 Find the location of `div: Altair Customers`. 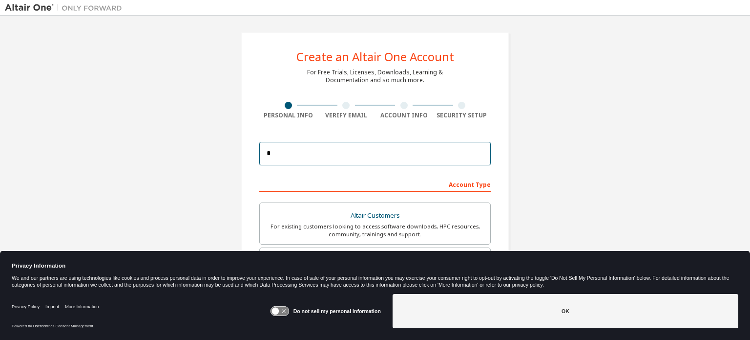

div: Altair Customers is located at coordinates (375, 215).